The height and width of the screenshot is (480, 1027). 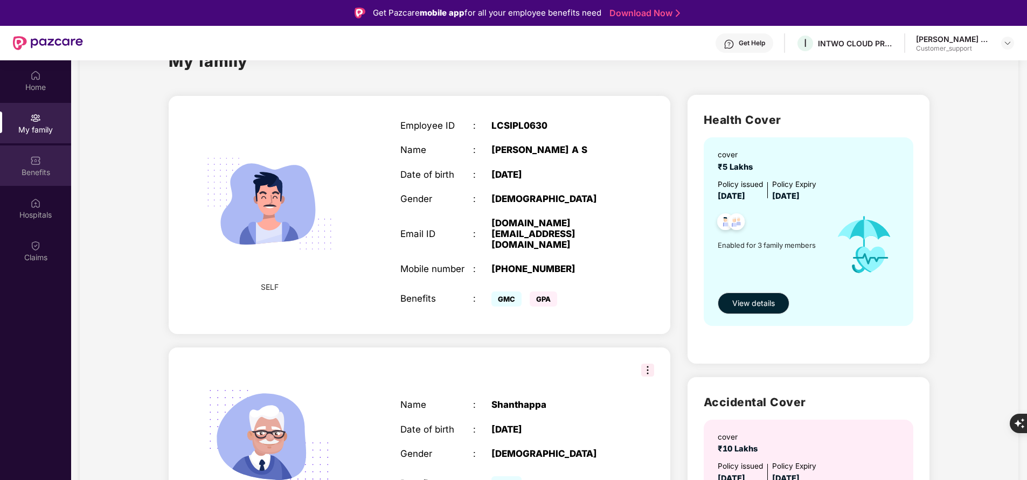 I want to click on span: SELF, so click(x=269, y=287).